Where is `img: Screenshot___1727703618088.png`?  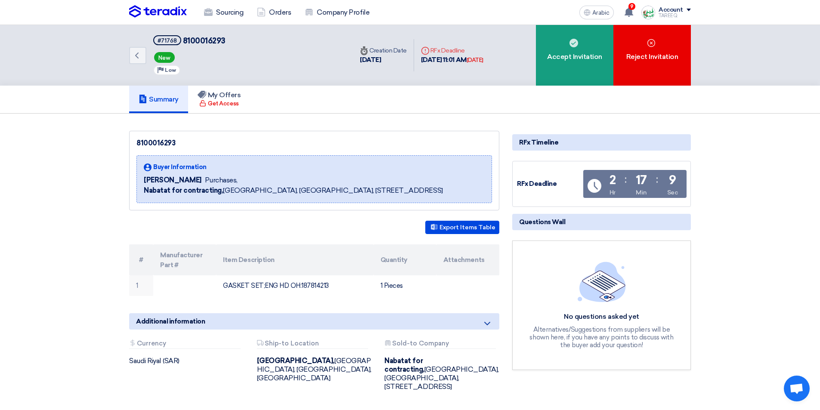
img: Screenshot___1727703618088.png is located at coordinates (648, 12).